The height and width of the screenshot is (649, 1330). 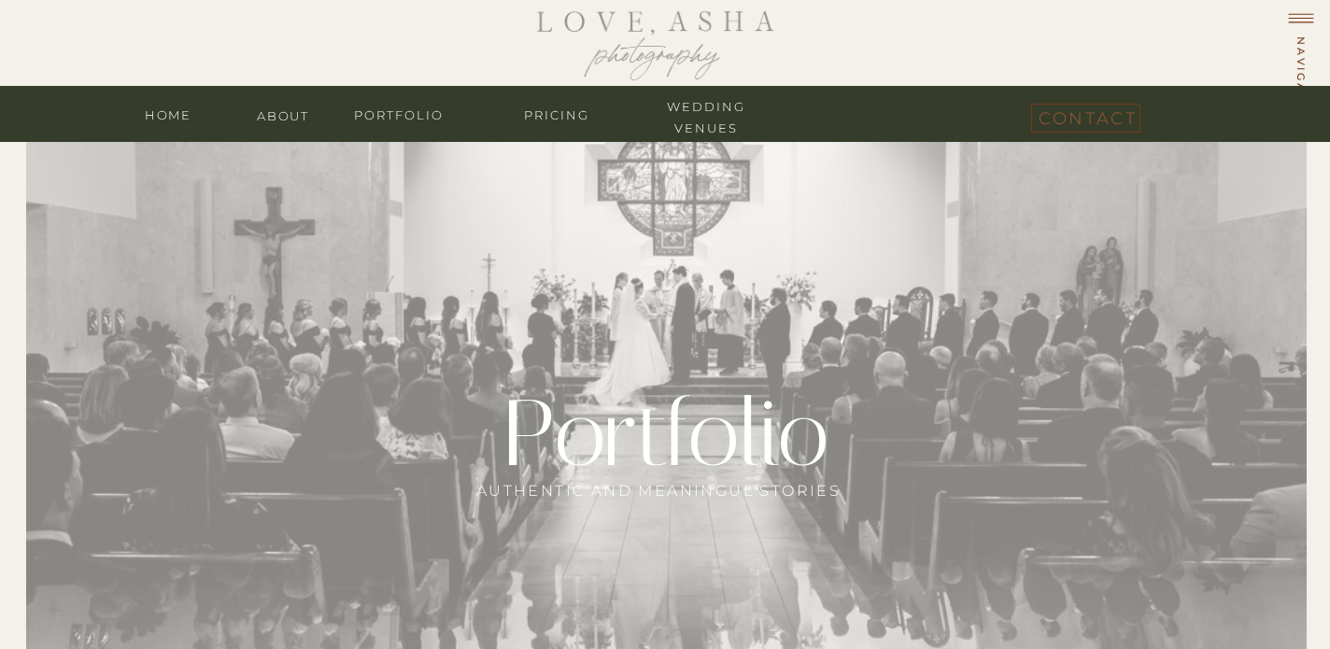 I want to click on nav: contact, so click(x=1085, y=114).